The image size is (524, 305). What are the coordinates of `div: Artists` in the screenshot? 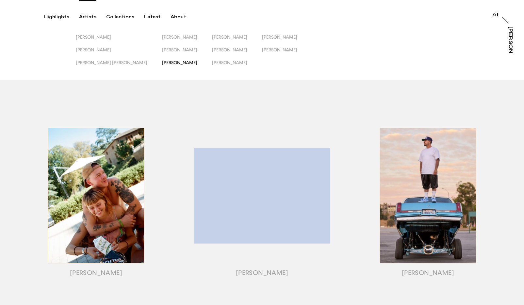 It's located at (88, 17).